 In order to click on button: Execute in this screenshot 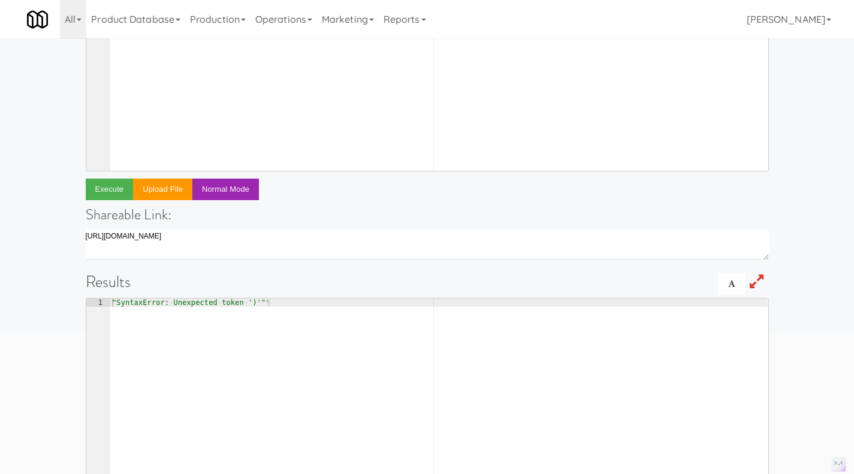, I will do `click(110, 189)`.